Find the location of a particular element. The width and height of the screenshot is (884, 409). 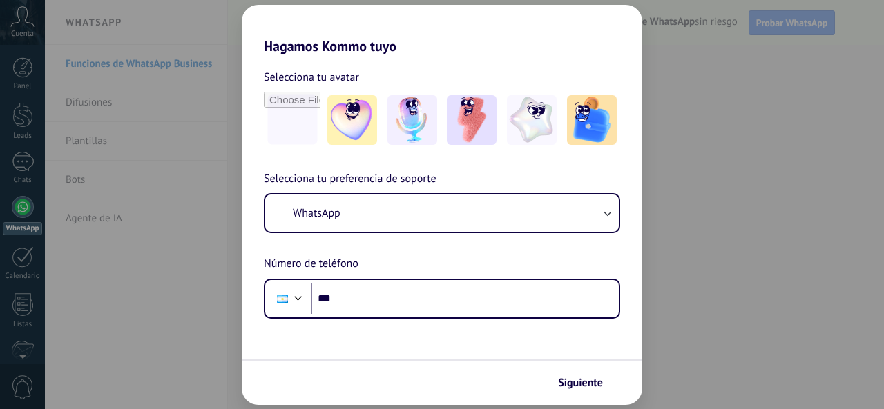

img: -5.jpeg is located at coordinates (592, 120).